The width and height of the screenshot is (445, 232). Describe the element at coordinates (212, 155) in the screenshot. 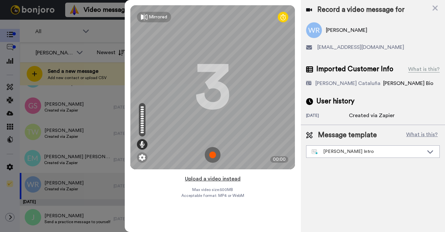

I see `img: ic_record_start.svg` at that location.